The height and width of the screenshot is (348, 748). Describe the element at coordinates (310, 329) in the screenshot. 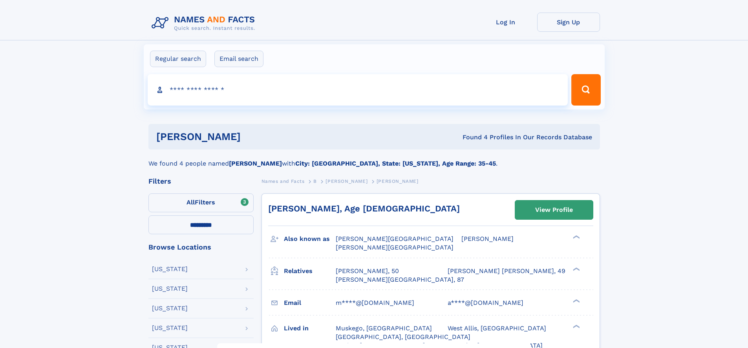

I see `h3: Lived in` at that location.